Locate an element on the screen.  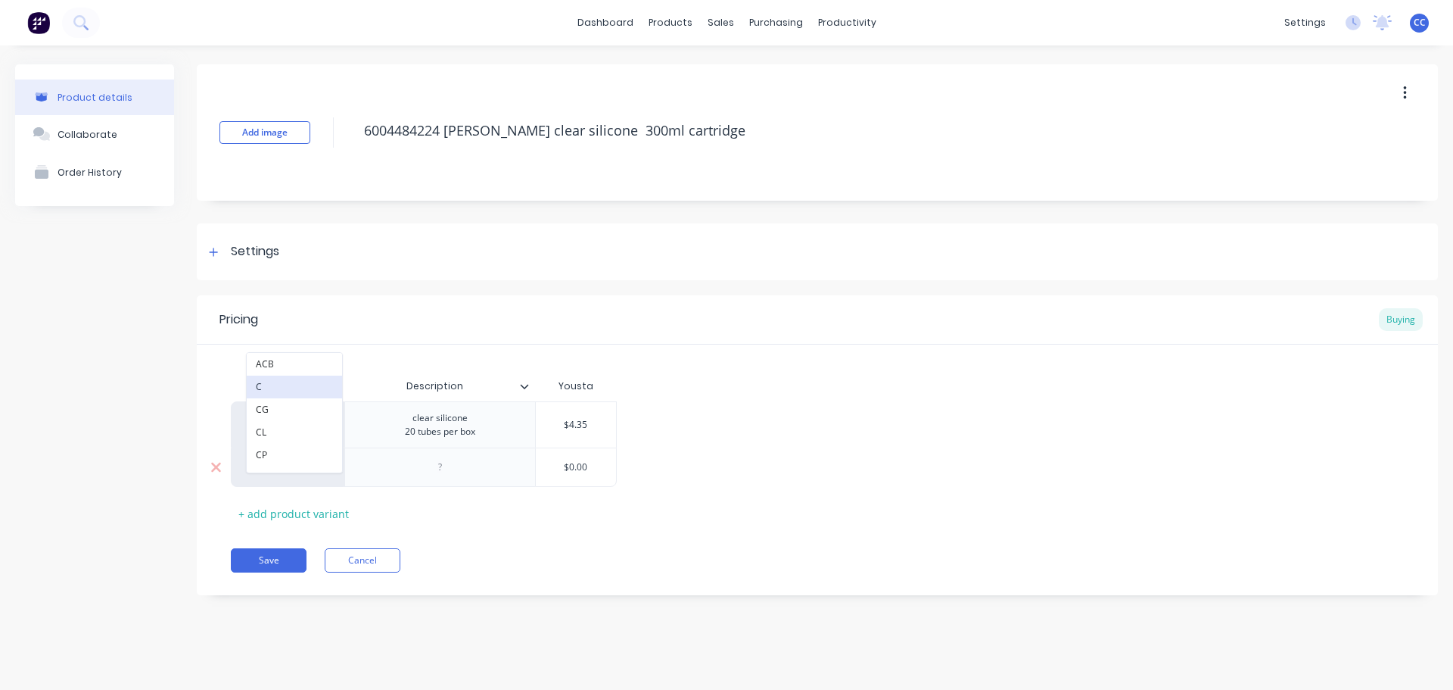
button: Save is located at coordinates (269, 560).